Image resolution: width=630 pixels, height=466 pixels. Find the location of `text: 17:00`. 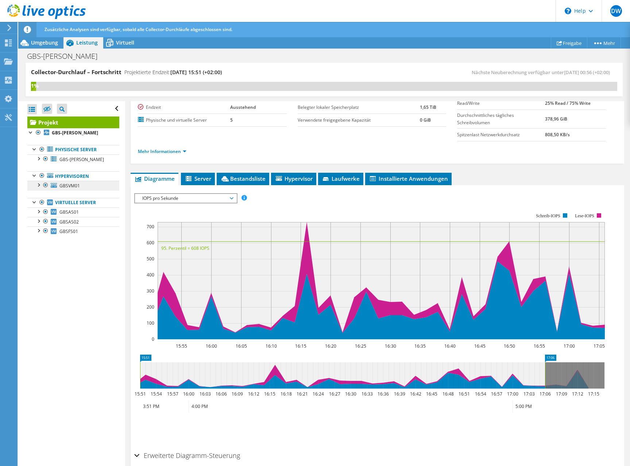

text: 17:00 is located at coordinates (513, 393).